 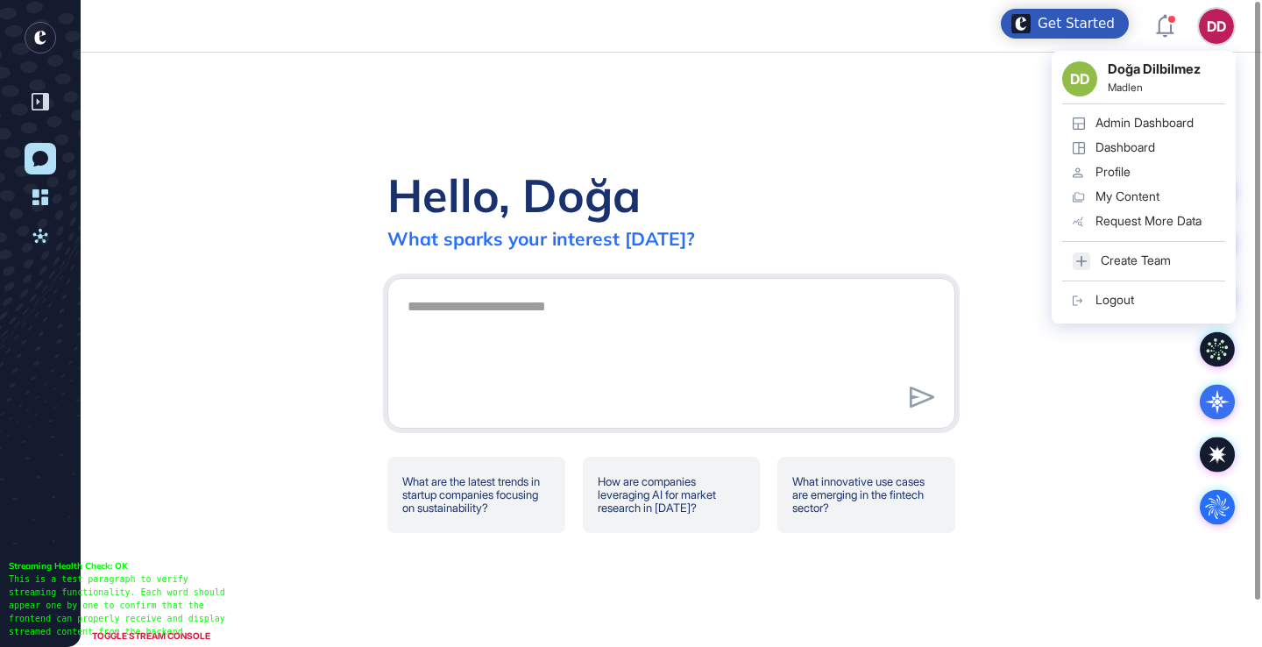 I want to click on div: What are the latest trends in startup companies focusing on sustainability?, so click(x=476, y=494).